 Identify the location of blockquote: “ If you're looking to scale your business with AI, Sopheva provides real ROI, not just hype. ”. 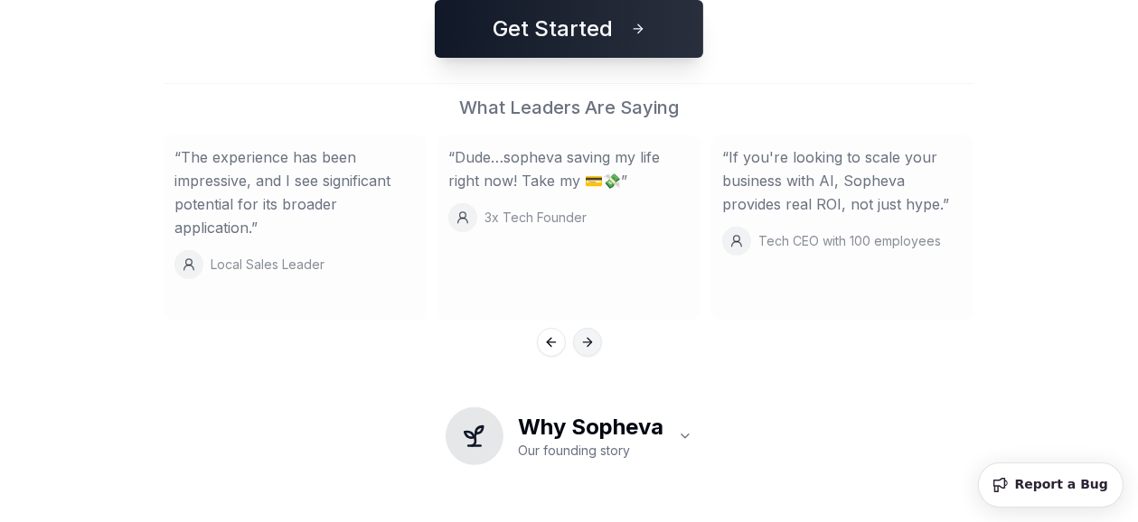
(842, 181).